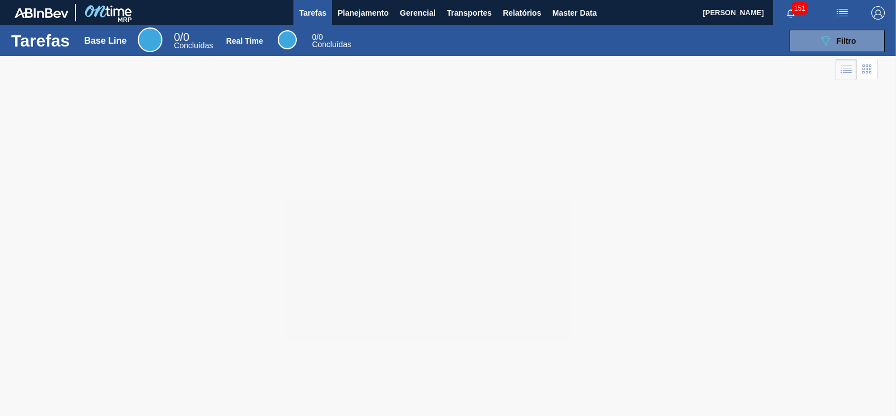  Describe the element at coordinates (837, 41) in the screenshot. I see `button: Filtro` at that location.